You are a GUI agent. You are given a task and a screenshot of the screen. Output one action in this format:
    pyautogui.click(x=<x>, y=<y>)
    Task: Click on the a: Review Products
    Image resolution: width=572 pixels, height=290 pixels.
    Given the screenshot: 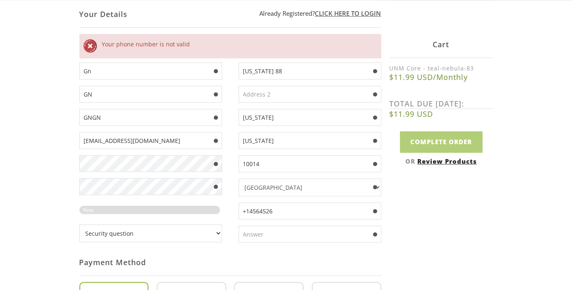 What is the action you would take?
    pyautogui.click(x=447, y=161)
    